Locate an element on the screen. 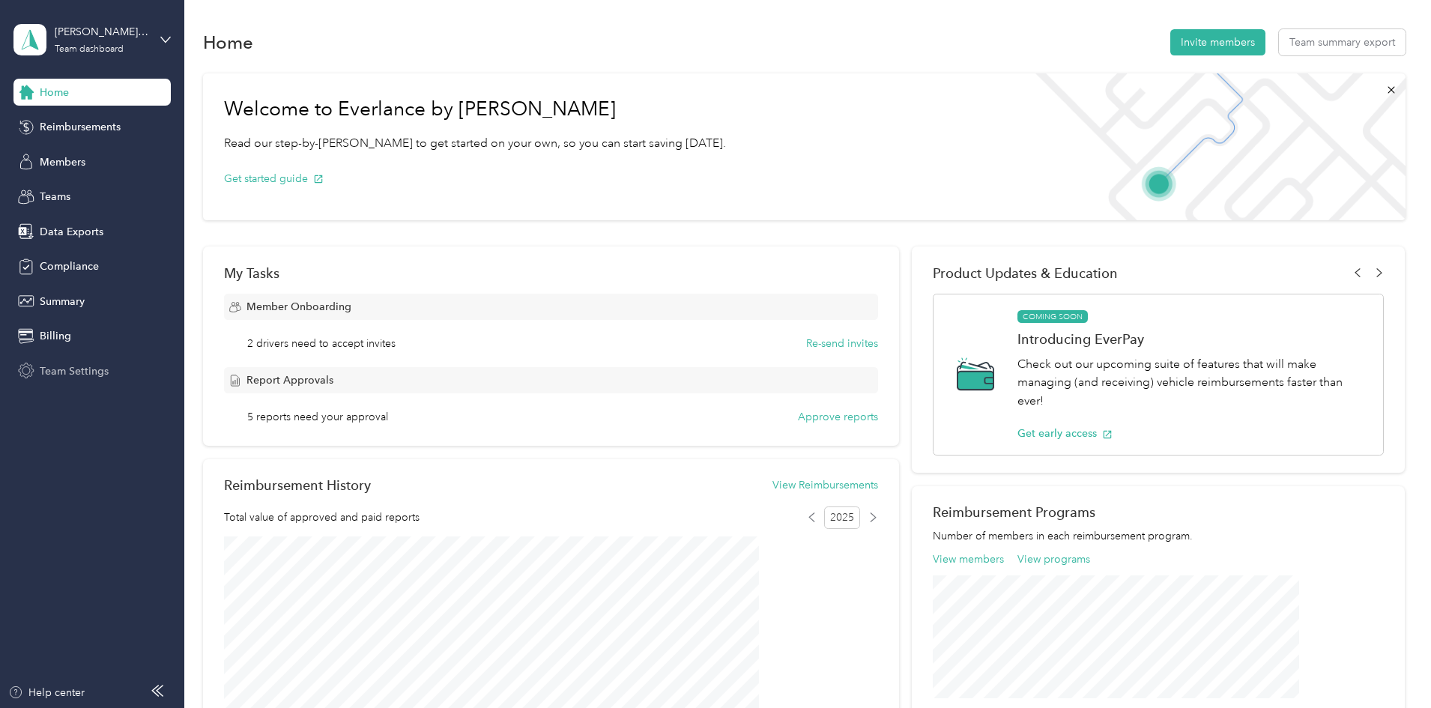 This screenshot has width=1431, height=708. button: View Reimbursements is located at coordinates (825, 485).